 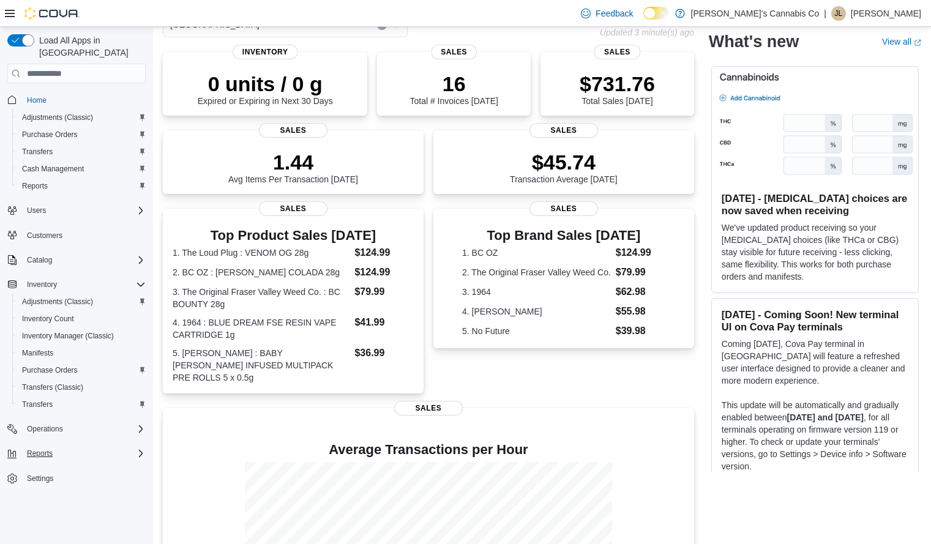 What do you see at coordinates (53, 387) in the screenshot?
I see `span: Transfers (Classic)` at bounding box center [53, 387].